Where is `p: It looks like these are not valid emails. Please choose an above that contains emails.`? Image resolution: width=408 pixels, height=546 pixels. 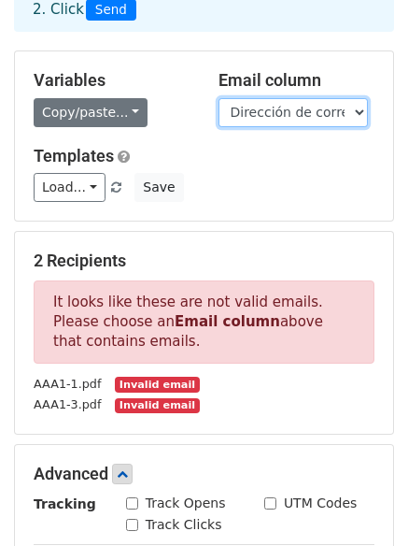 p: It looks like these are not valid emails. Please choose an above that contains emails. is located at coordinates (204, 321).